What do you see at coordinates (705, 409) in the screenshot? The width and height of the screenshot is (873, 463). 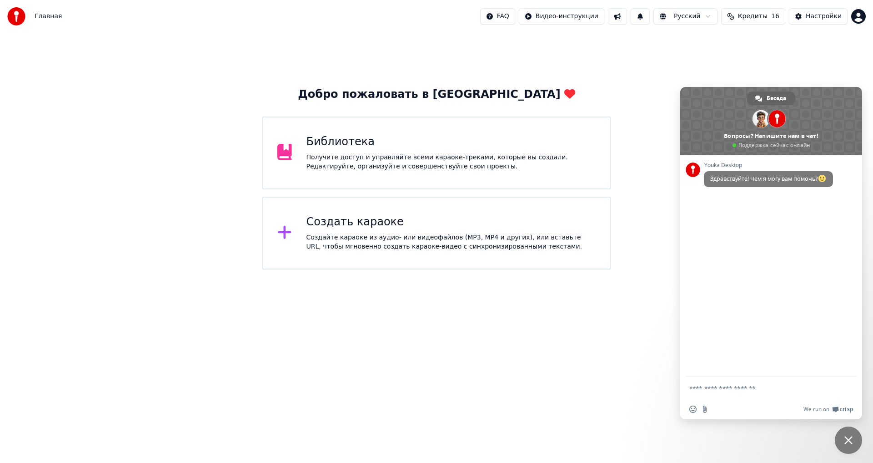 I see `span: Отправить файл` at bounding box center [705, 409].